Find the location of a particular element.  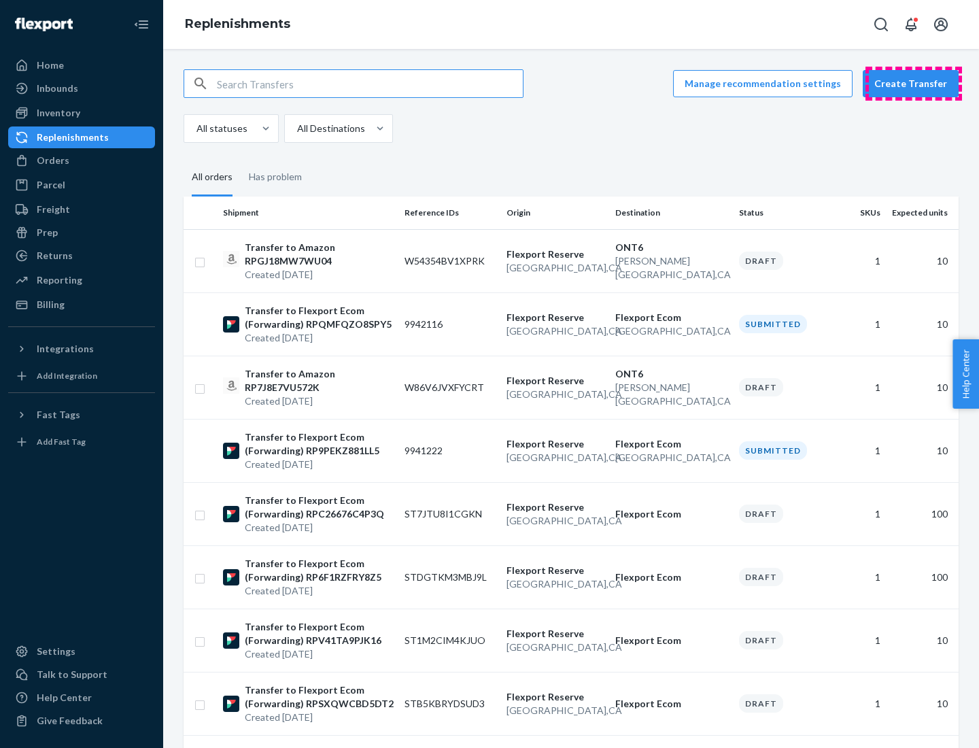

a: Settings is located at coordinates (82, 651).